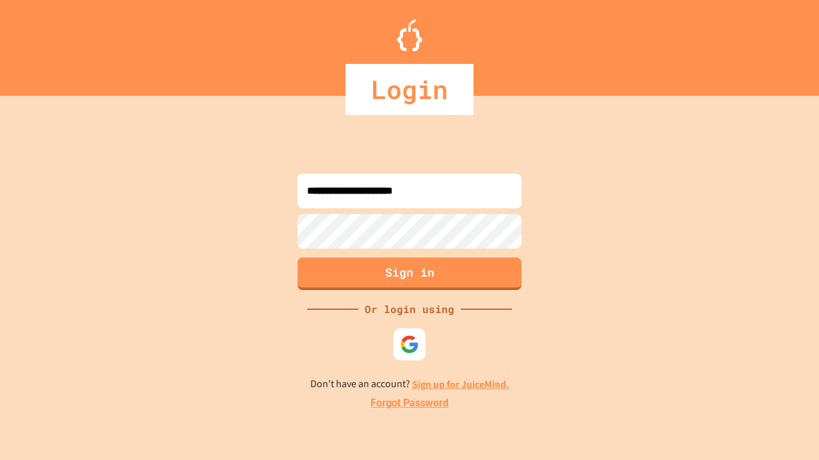 This screenshot has width=819, height=460. I want to click on a: Forgot Password, so click(409, 404).